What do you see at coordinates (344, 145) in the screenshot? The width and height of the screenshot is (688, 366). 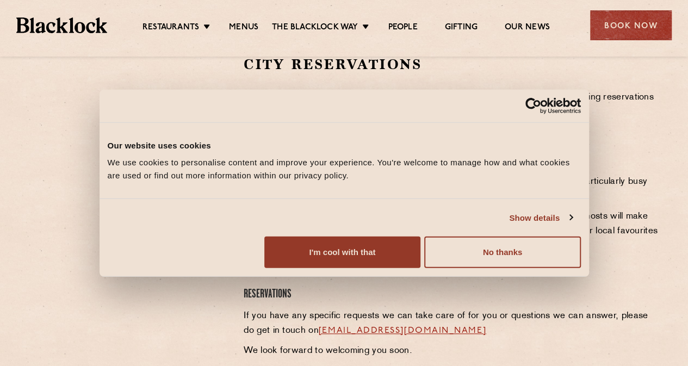 I see `div: Our website uses cookies` at bounding box center [344, 145].